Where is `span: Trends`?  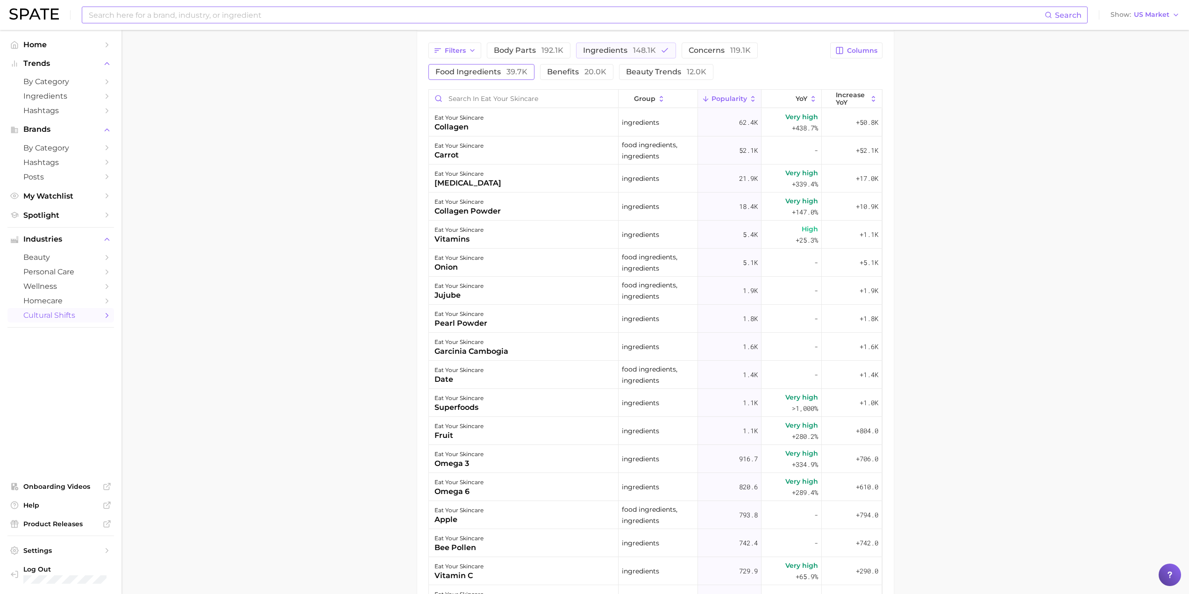
span: Trends is located at coordinates (61, 64).